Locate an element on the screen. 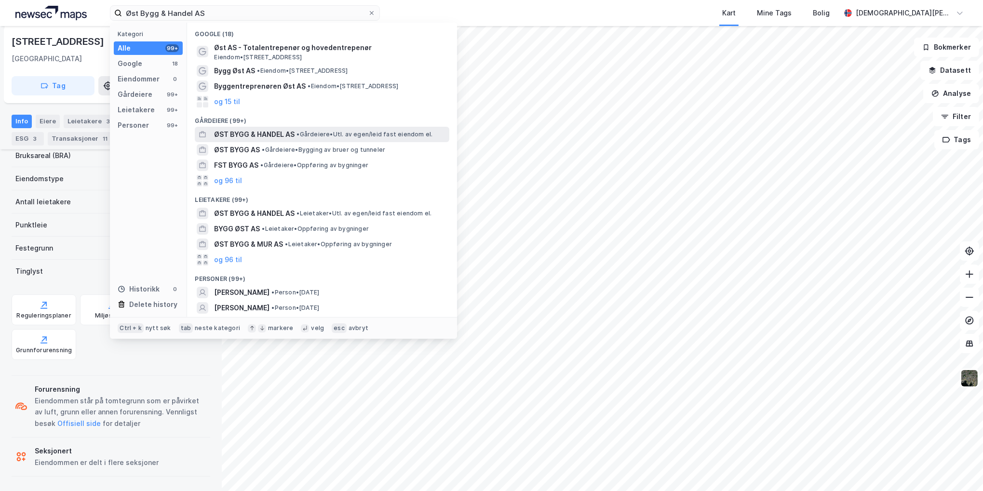 This screenshot has height=491, width=983. div: Bruksareal (BRA) is located at coordinates (43, 156).